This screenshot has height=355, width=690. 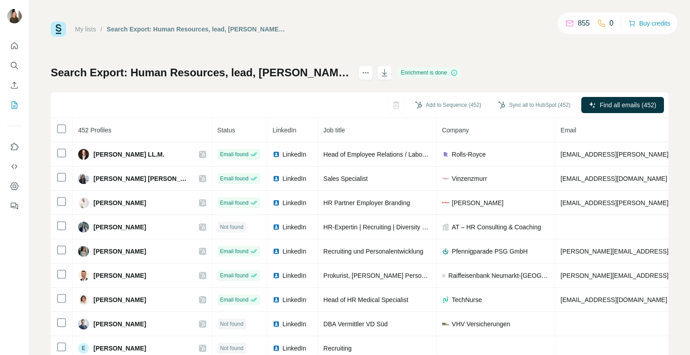 What do you see at coordinates (226, 130) in the screenshot?
I see `span: Status` at bounding box center [226, 130].